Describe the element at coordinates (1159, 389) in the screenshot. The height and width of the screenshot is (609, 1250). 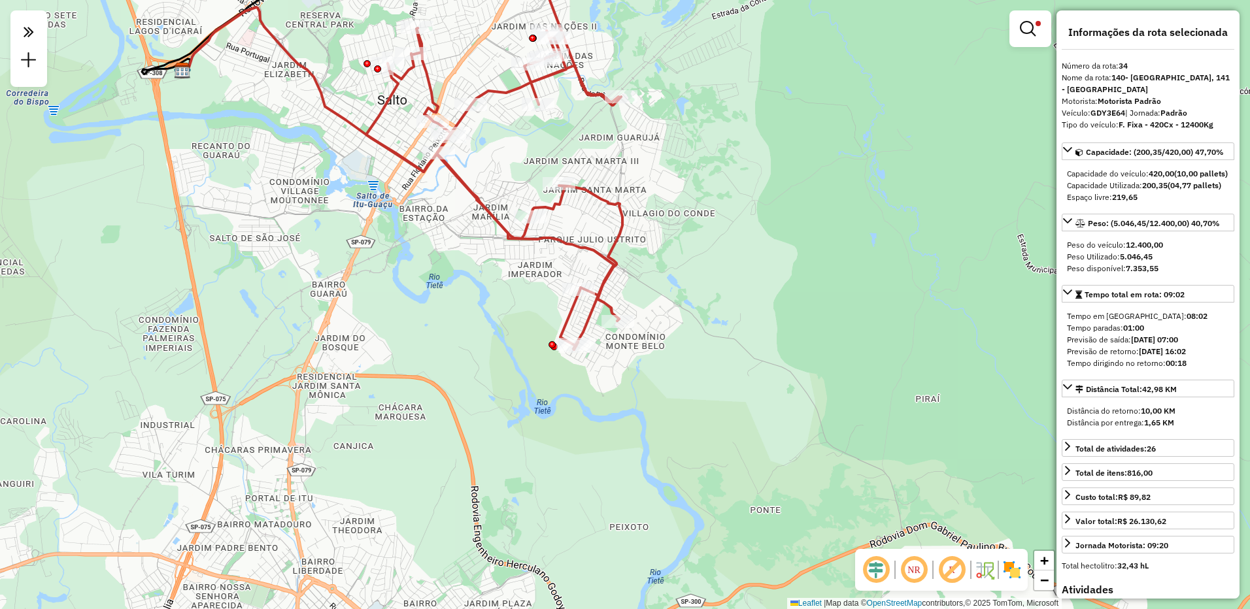
I see `span: 42,98 KM` at that location.